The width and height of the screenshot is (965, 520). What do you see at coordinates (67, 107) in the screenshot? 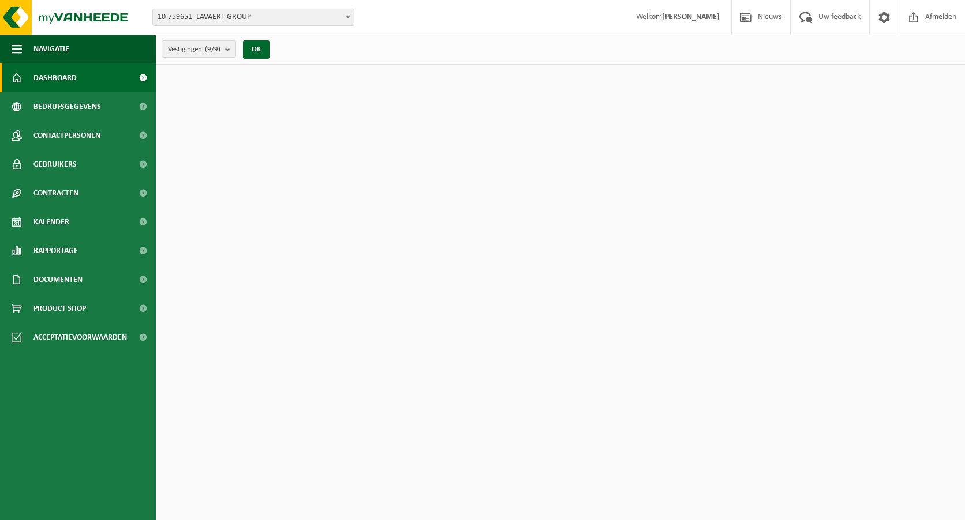
I see `span: Bedrijfsgegevens` at bounding box center [67, 107].